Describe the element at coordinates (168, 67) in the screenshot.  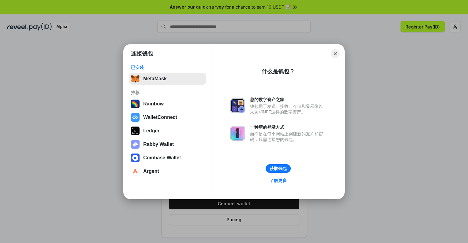
I see `div: 已安装` at that location.